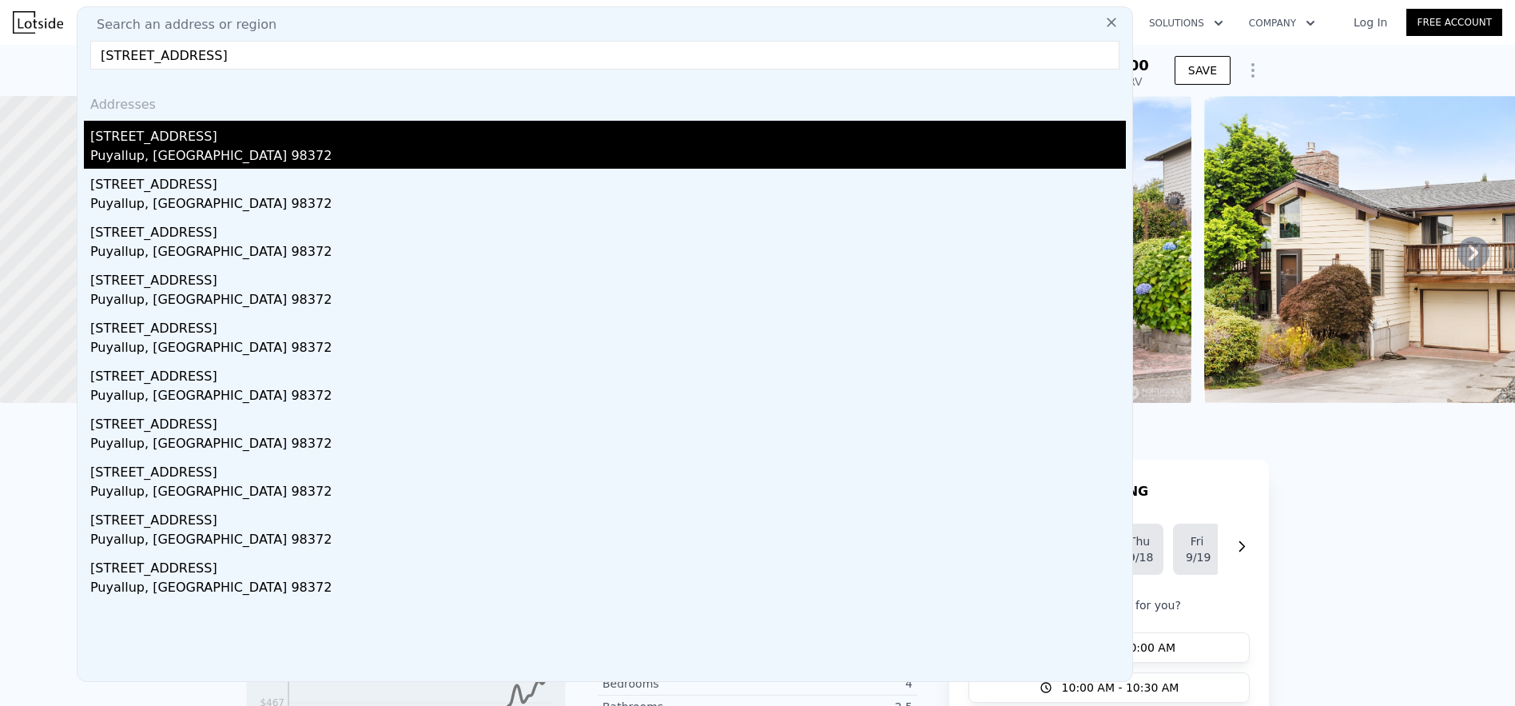  I want to click on div: Bedrooms, so click(680, 683).